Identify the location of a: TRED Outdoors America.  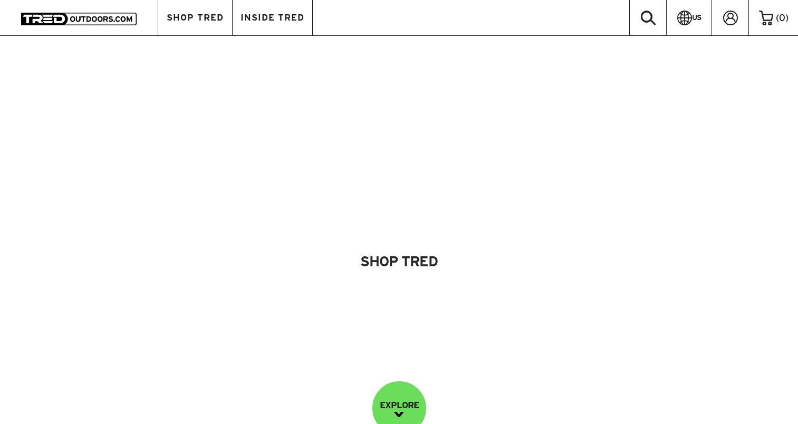
(79, 19).